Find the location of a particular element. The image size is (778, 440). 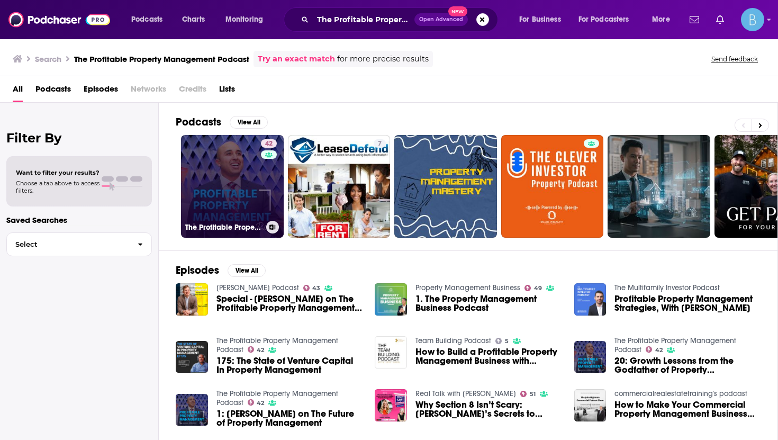

a: Peter Lohmann's Podcast is located at coordinates (258, 287).